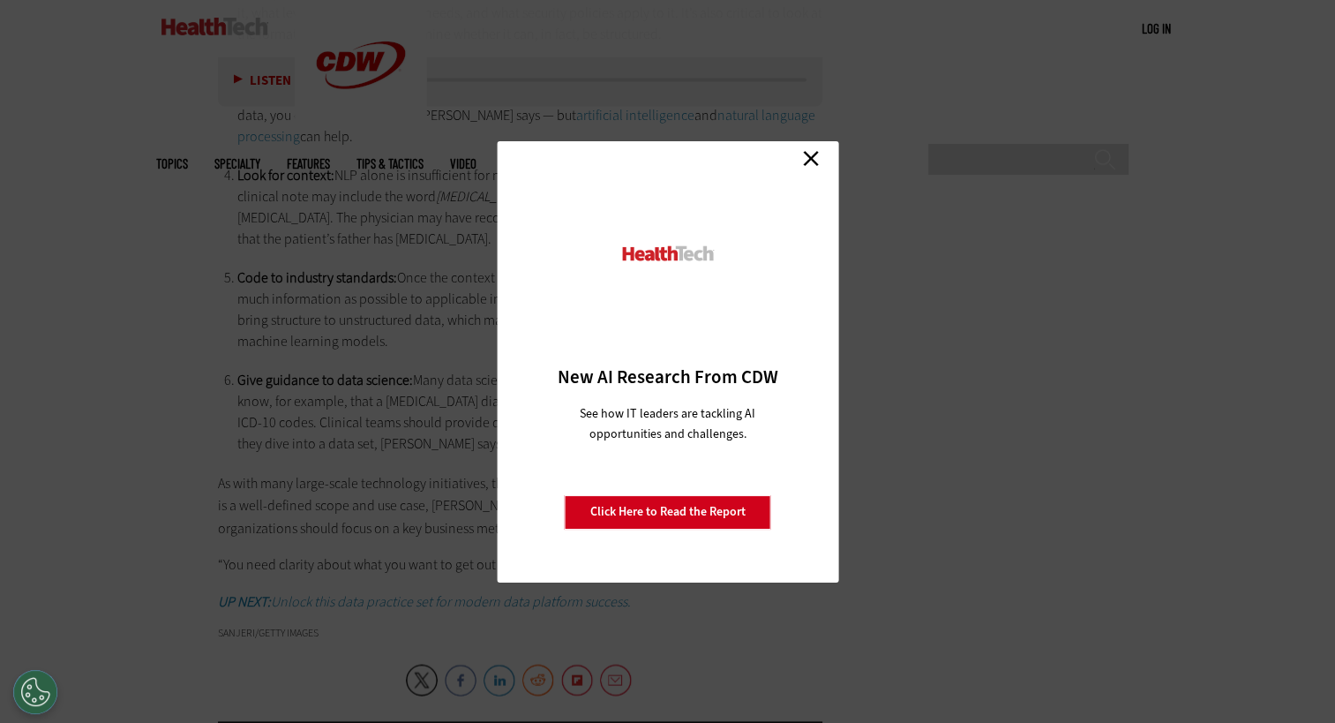  Describe the element at coordinates (667, 424) in the screenshot. I see `p: See how IT leaders are tackling AI opportunities and challenges.` at that location.